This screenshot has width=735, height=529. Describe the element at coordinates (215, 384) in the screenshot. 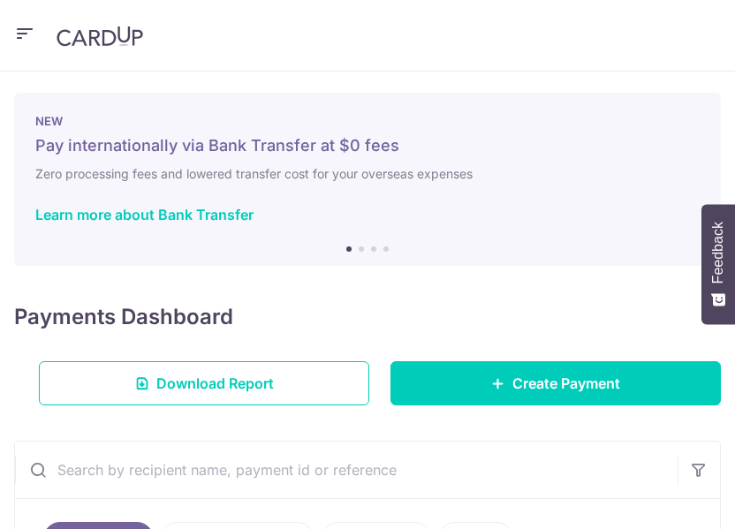

I see `span: Download Report` at that location.